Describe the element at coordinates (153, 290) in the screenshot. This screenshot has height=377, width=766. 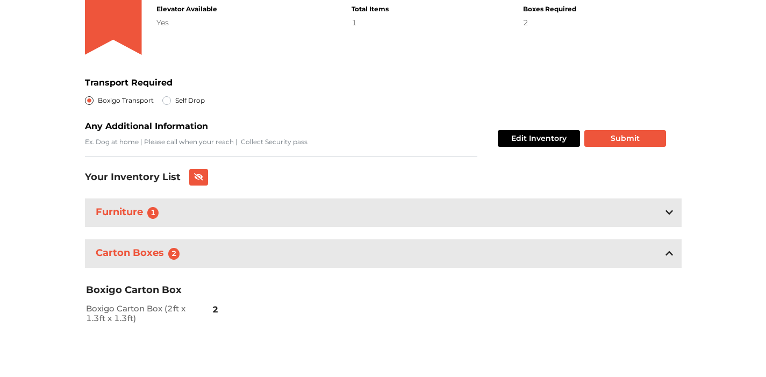
I see `h3: Boxigo Carton Box` at that location.